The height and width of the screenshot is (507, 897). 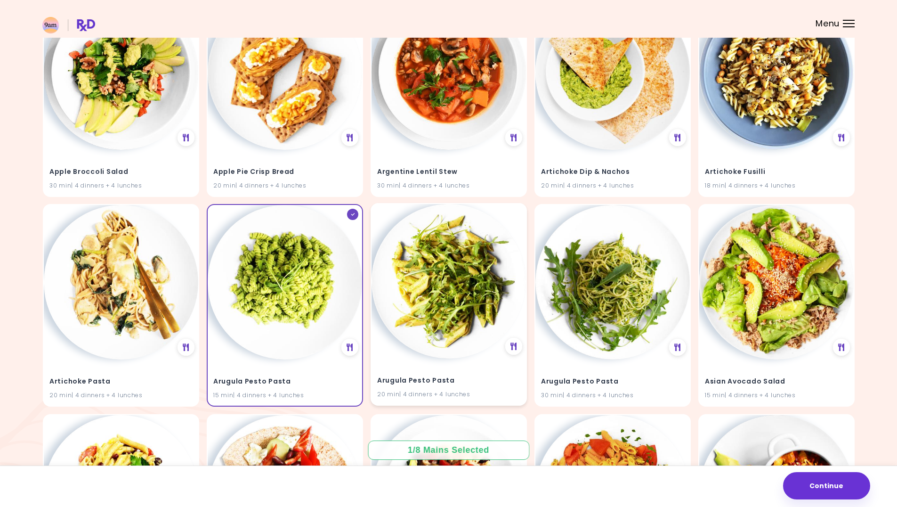 What do you see at coordinates (827, 24) in the screenshot?
I see `span: Menu` at bounding box center [827, 24].